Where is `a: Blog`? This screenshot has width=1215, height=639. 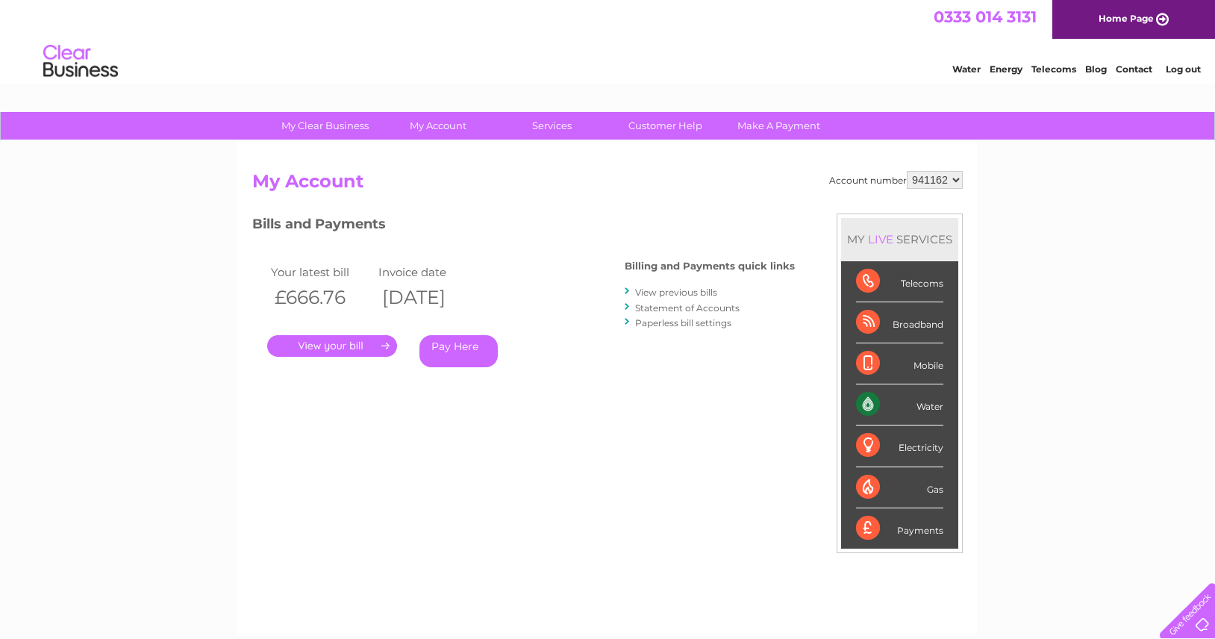 a: Blog is located at coordinates (1095, 69).